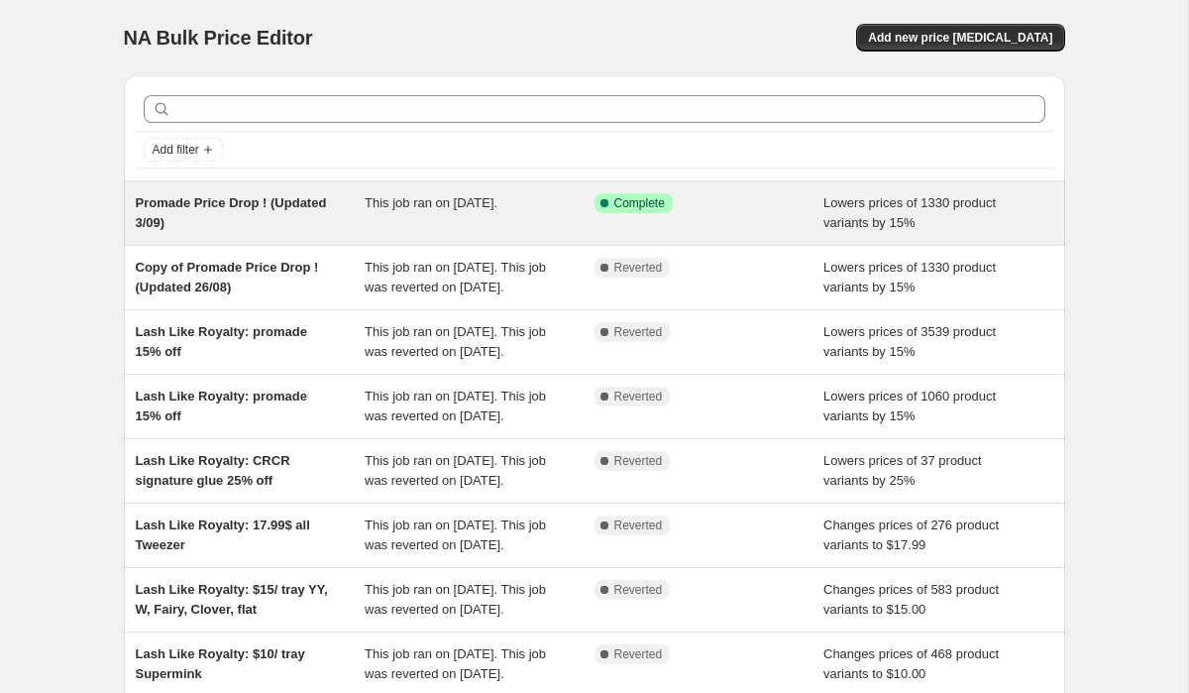  What do you see at coordinates (175, 150) in the screenshot?
I see `span: Add filter` at bounding box center [175, 150].